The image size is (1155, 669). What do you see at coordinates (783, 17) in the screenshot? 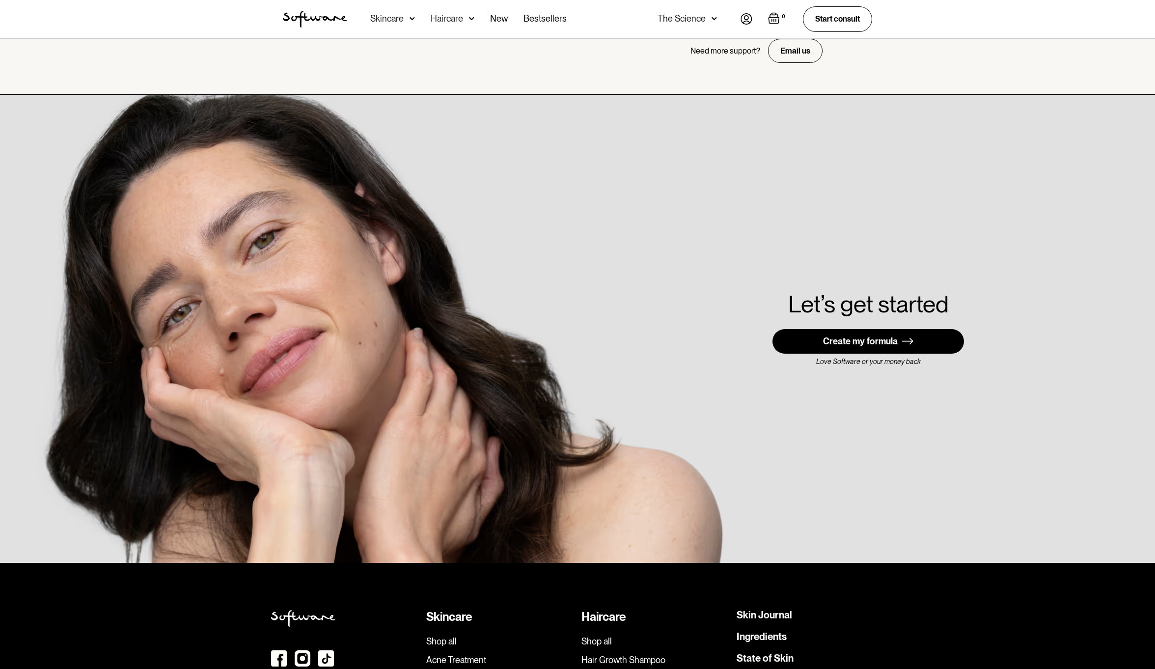
I see `div: 0` at bounding box center [783, 17].